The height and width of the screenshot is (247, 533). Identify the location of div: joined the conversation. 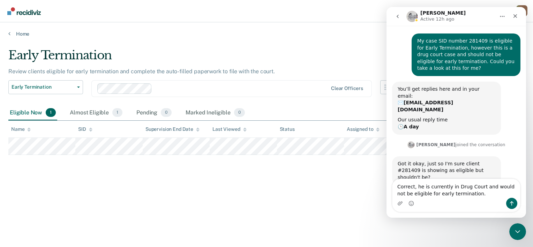
(74, 138).